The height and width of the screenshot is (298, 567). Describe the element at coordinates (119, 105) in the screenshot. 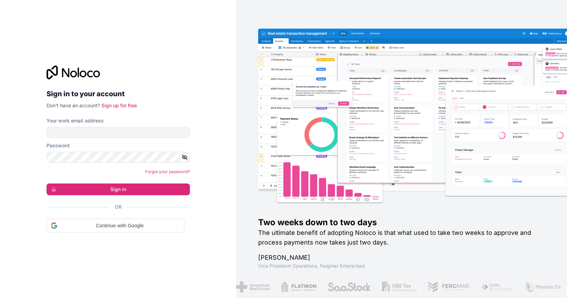

I see `a: Sign up for free` at that location.